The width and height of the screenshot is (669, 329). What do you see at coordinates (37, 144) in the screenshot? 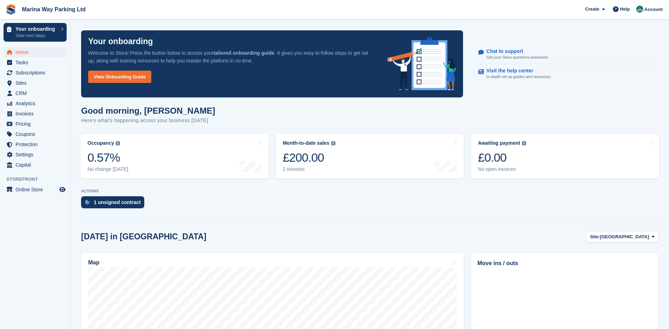
I see `span: Protection` at bounding box center [37, 144].